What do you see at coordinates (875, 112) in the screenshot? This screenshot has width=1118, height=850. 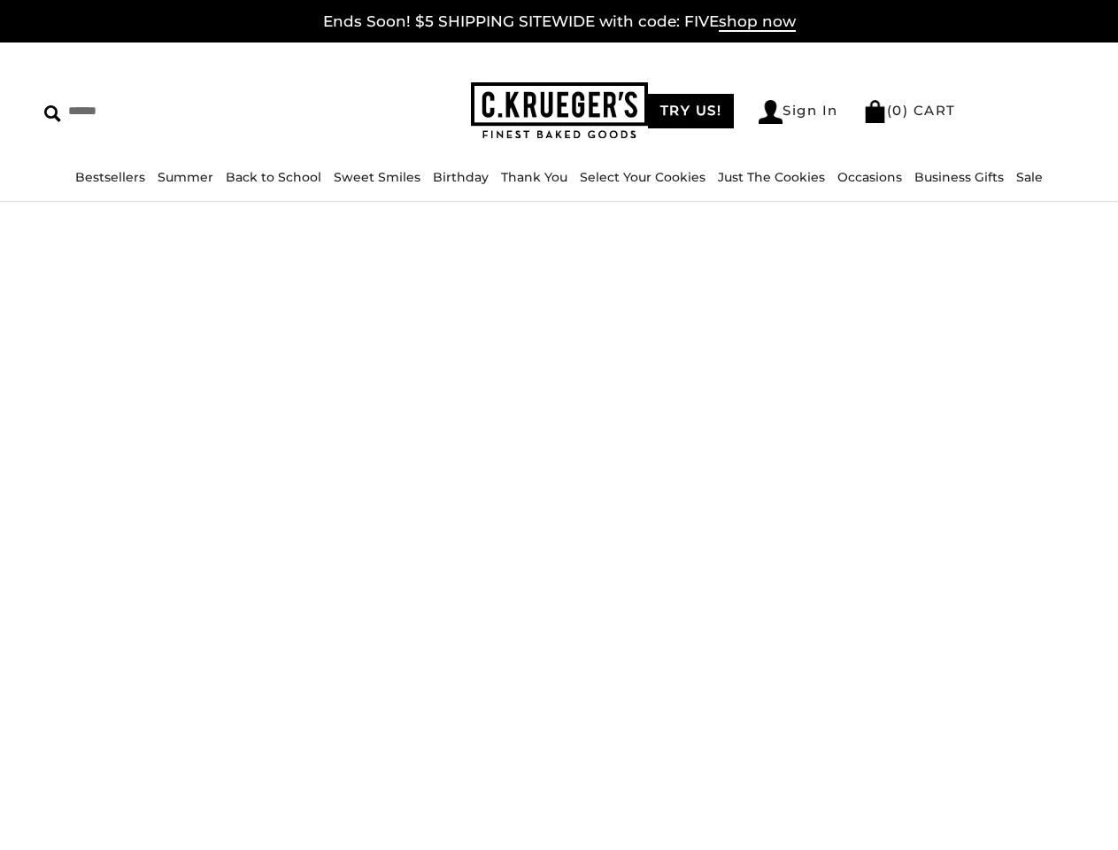 I see `img: Bag` at bounding box center [875, 112].